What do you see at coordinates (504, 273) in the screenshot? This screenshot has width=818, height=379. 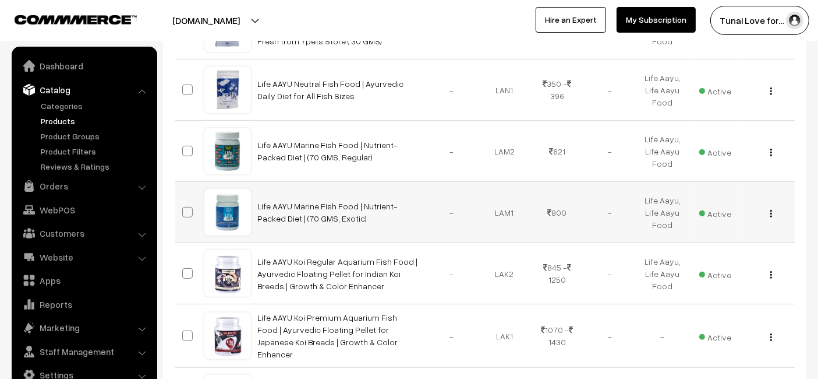 I see `td: LAK2` at bounding box center [504, 273].